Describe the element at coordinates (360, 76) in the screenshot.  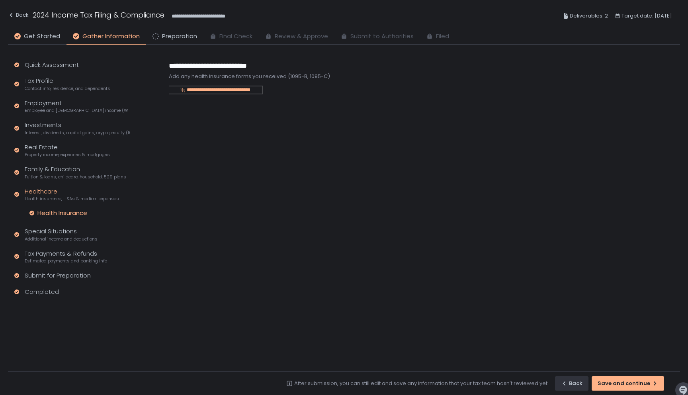
I see `div: Add any health insurance forms you received (1095-B, 1095-C)` at that location.